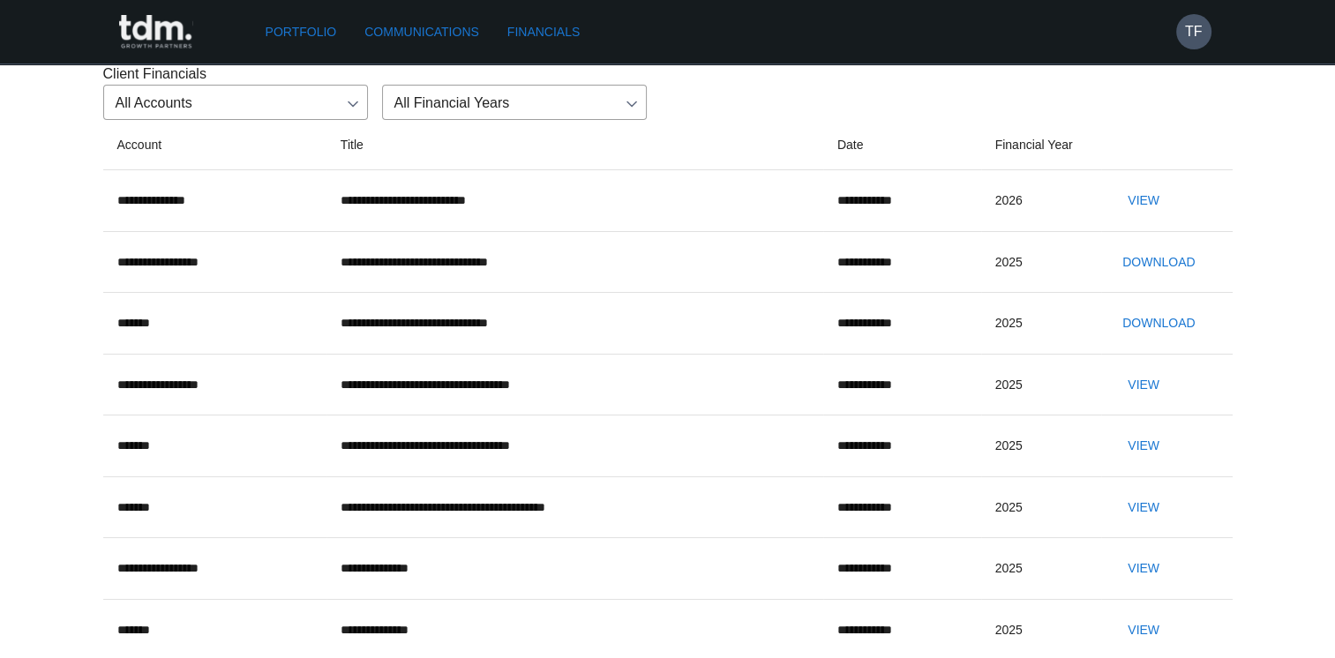  Describe the element at coordinates (422, 32) in the screenshot. I see `a: Communications` at that location.